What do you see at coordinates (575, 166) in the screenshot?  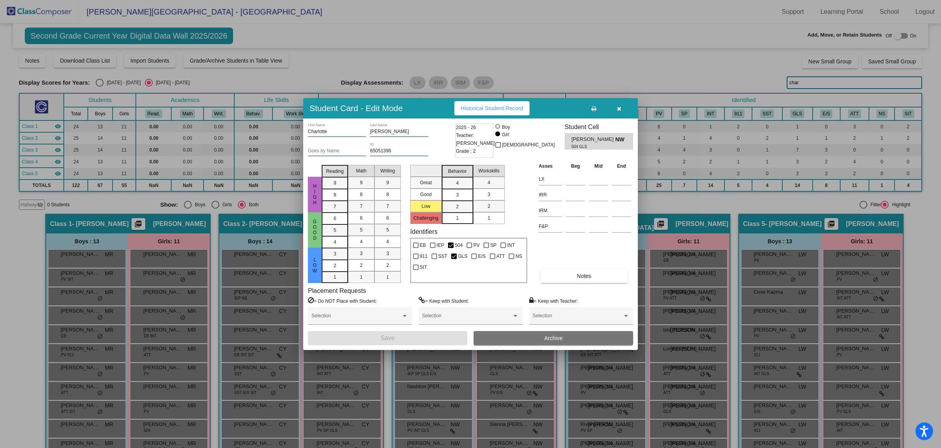 I see `th: Beg` at bounding box center [575, 166].